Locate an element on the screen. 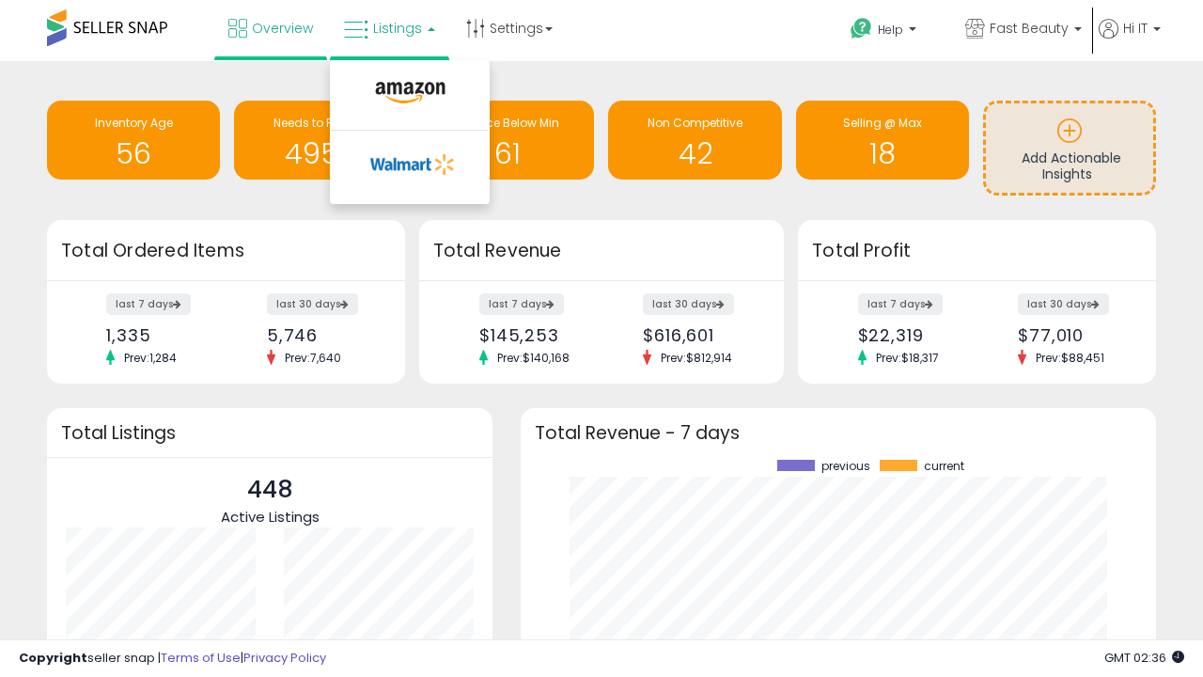 The image size is (1203, 677). span: Hi IT is located at coordinates (1136, 28).